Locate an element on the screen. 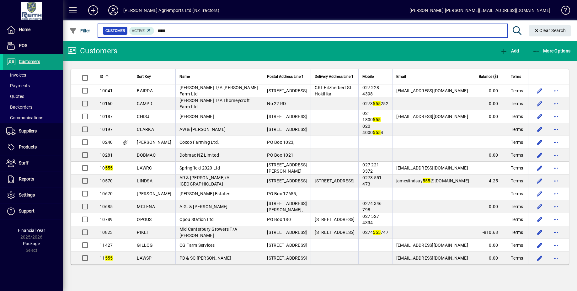 The height and width of the screenshot is (291, 577). div: ID is located at coordinates (106, 77).